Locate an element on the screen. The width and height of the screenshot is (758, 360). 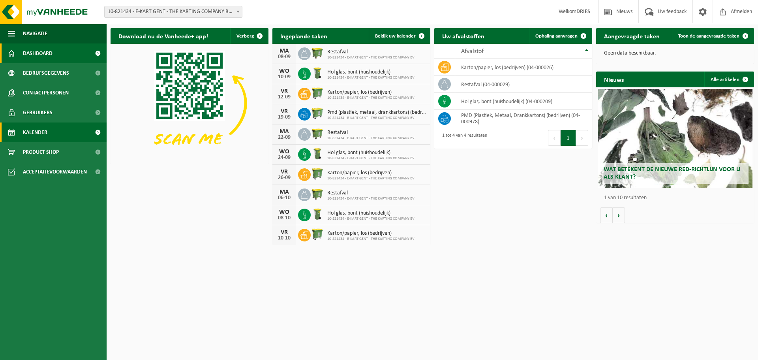
div: 26-09 is located at coordinates (284, 178).